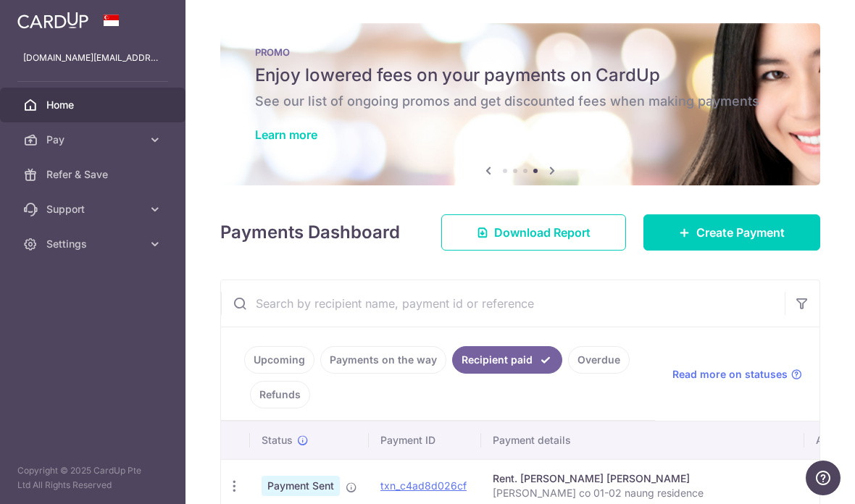 This screenshot has height=504, width=855. I want to click on a: Upcoming, so click(279, 360).